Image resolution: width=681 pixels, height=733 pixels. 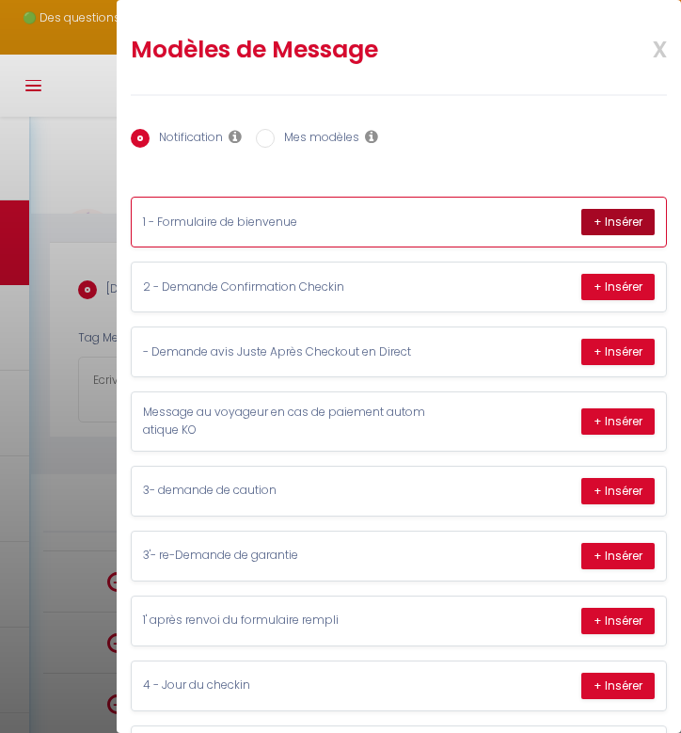 I want to click on i: Les notifications sont visibles par toi et ton équipe, so click(x=235, y=136).